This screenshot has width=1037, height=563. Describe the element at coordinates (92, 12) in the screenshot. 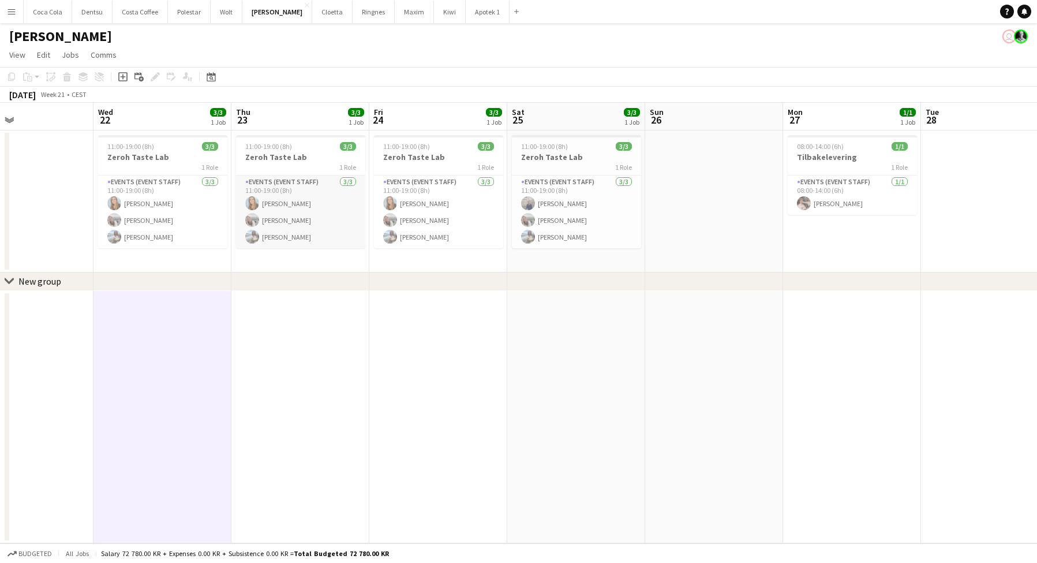

I see `button: Dentsu` at that location.